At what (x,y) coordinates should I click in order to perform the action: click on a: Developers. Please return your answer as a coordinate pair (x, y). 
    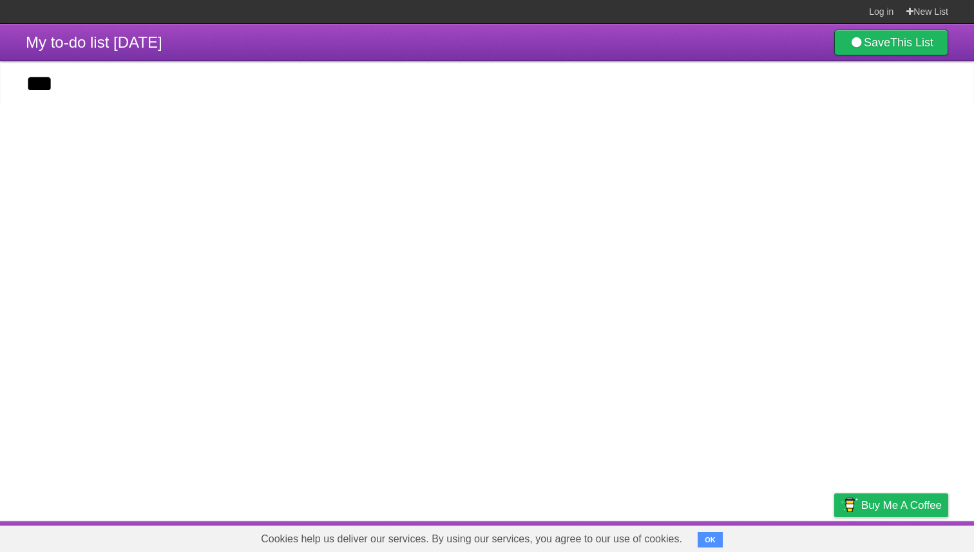
    Looking at the image, I should click on (731, 537).